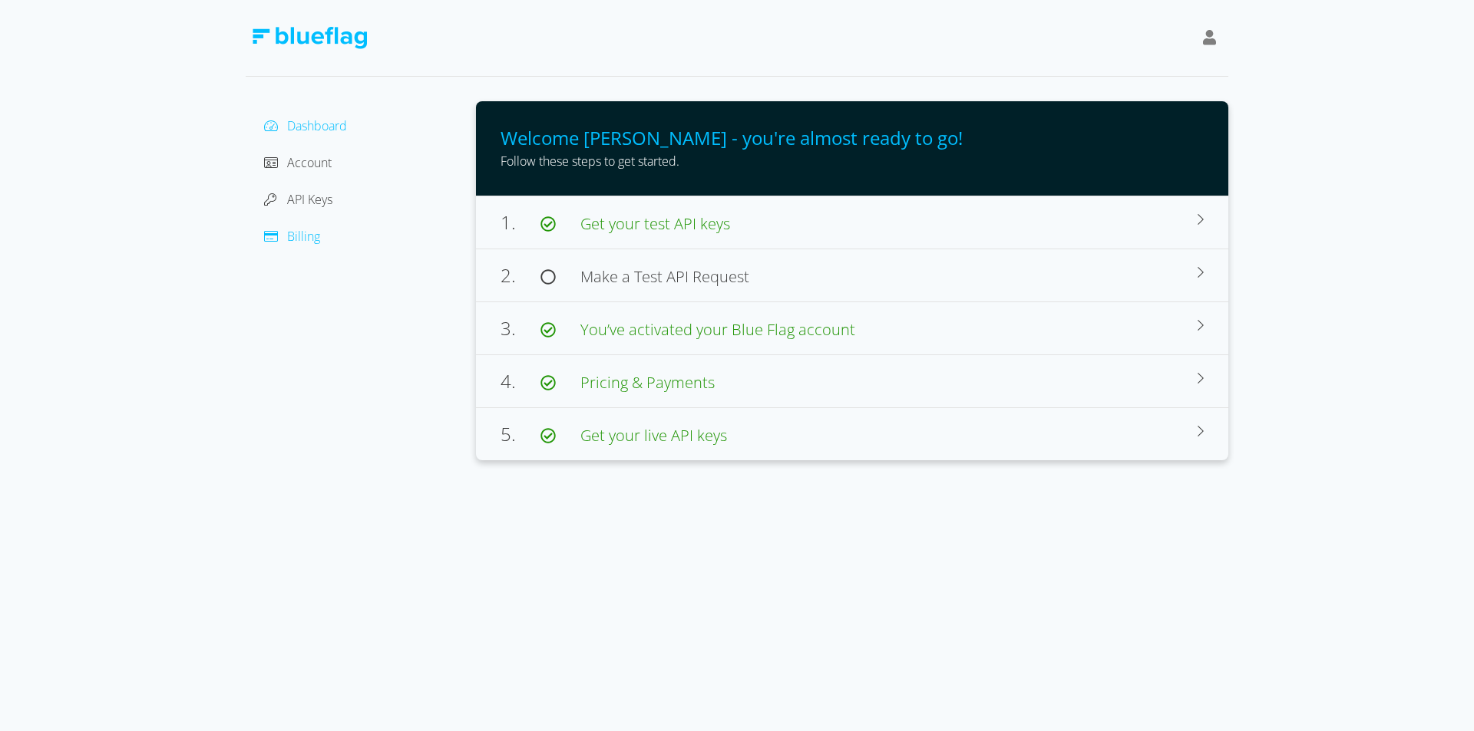 Image resolution: width=1474 pixels, height=731 pixels. What do you see at coordinates (520, 381) in the screenshot?
I see `span: 4.` at bounding box center [520, 381].